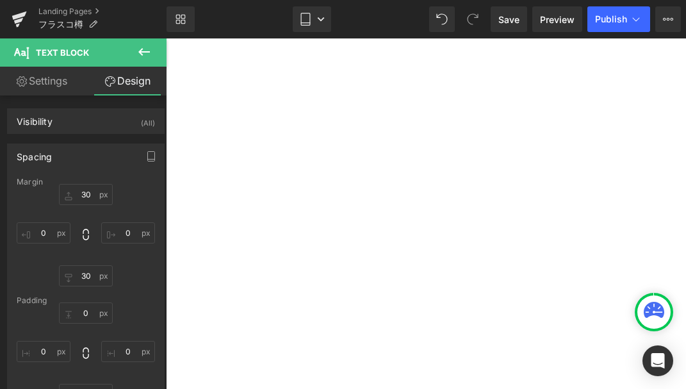 This screenshot has height=389, width=686. I want to click on button: Undo, so click(442, 19).